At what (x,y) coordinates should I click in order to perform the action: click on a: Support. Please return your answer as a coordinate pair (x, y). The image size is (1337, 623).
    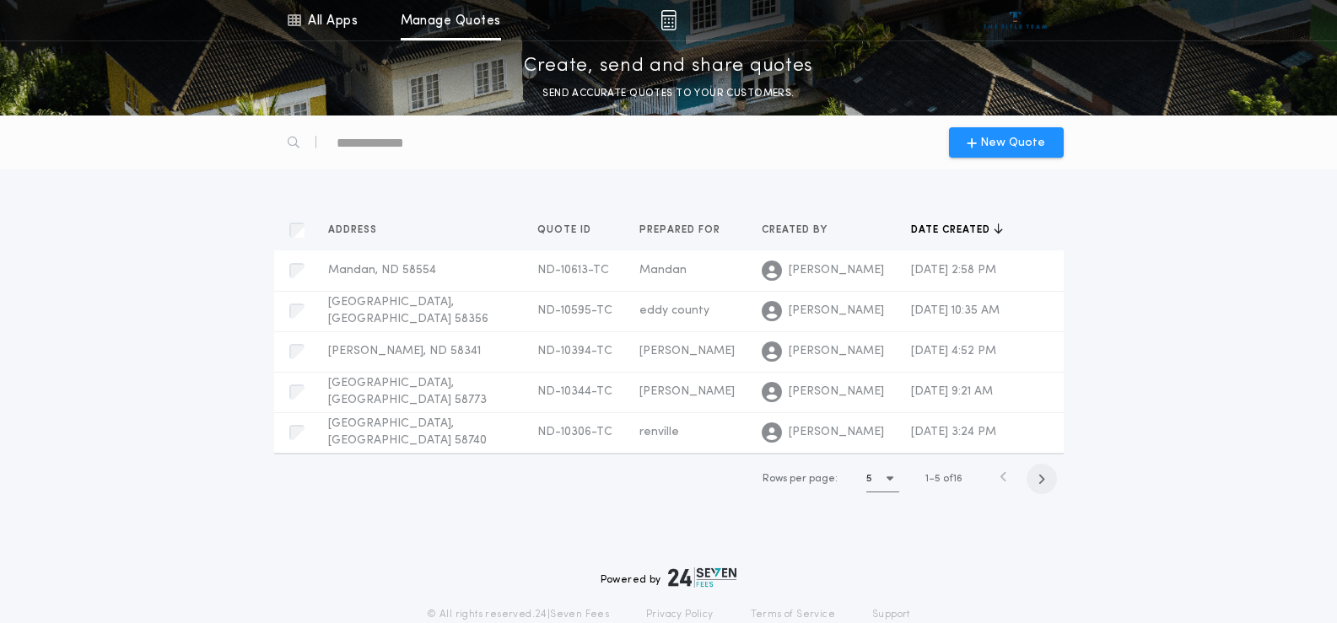
    Looking at the image, I should click on (891, 615).